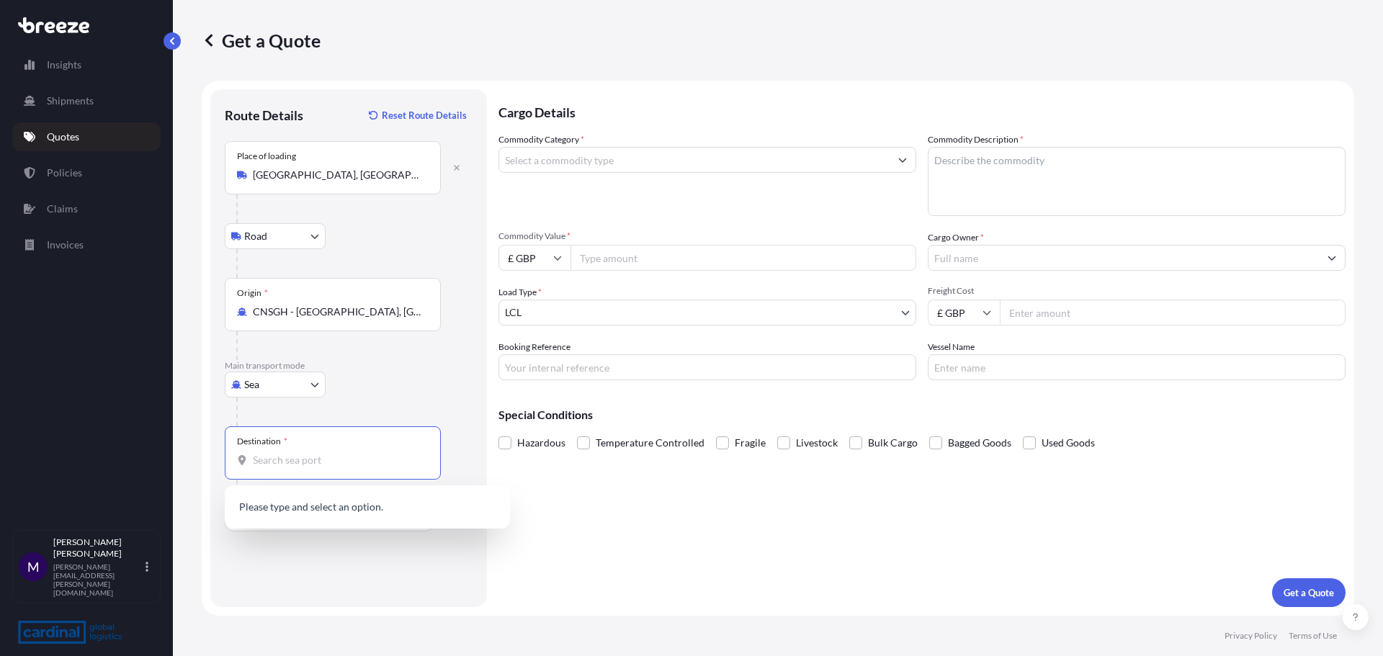  I want to click on div: Destination, so click(262, 442).